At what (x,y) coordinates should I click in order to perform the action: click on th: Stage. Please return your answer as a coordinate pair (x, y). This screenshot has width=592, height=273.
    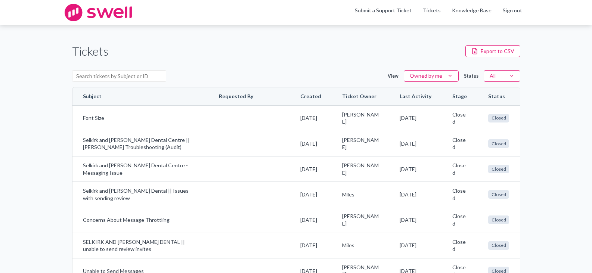
    Looking at the image, I should click on (460, 96).